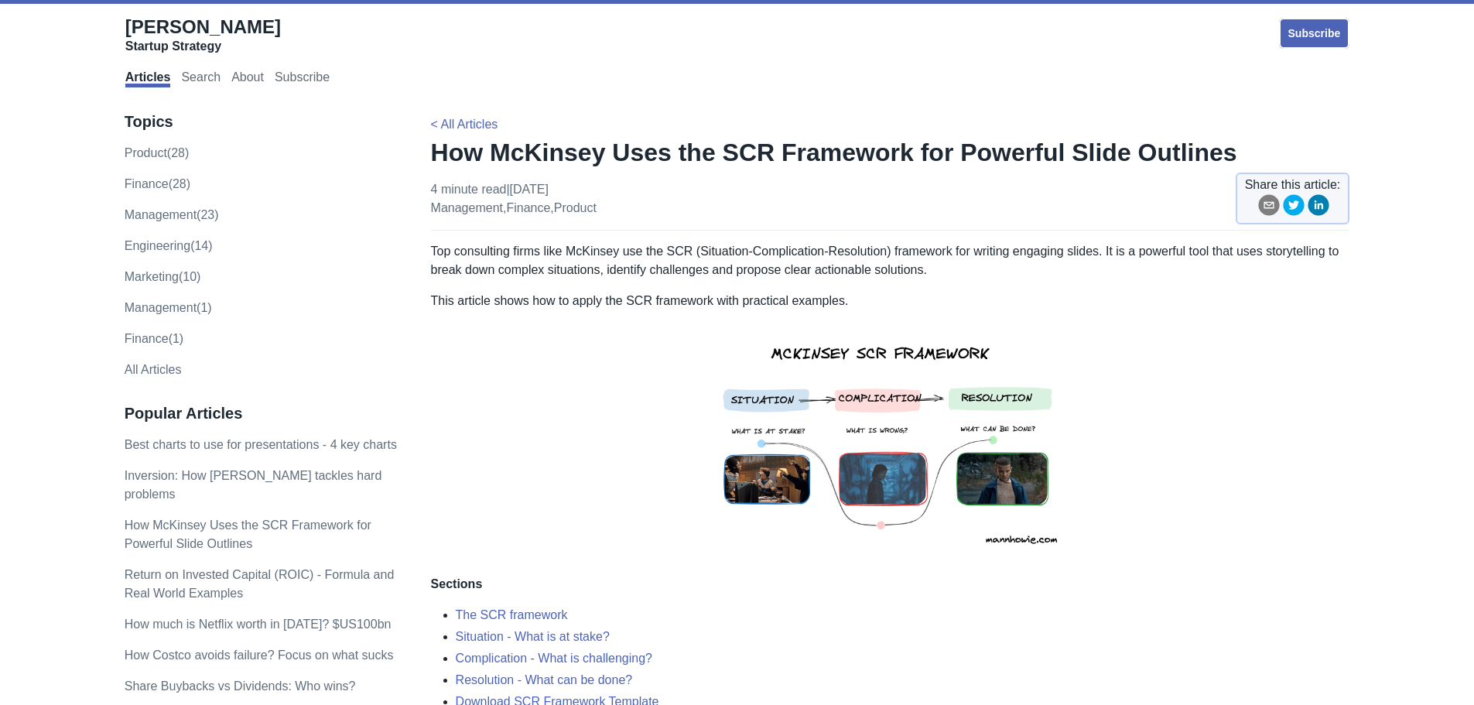 This screenshot has height=705, width=1474. What do you see at coordinates (148, 79) in the screenshot?
I see `a: Articles` at bounding box center [148, 79].